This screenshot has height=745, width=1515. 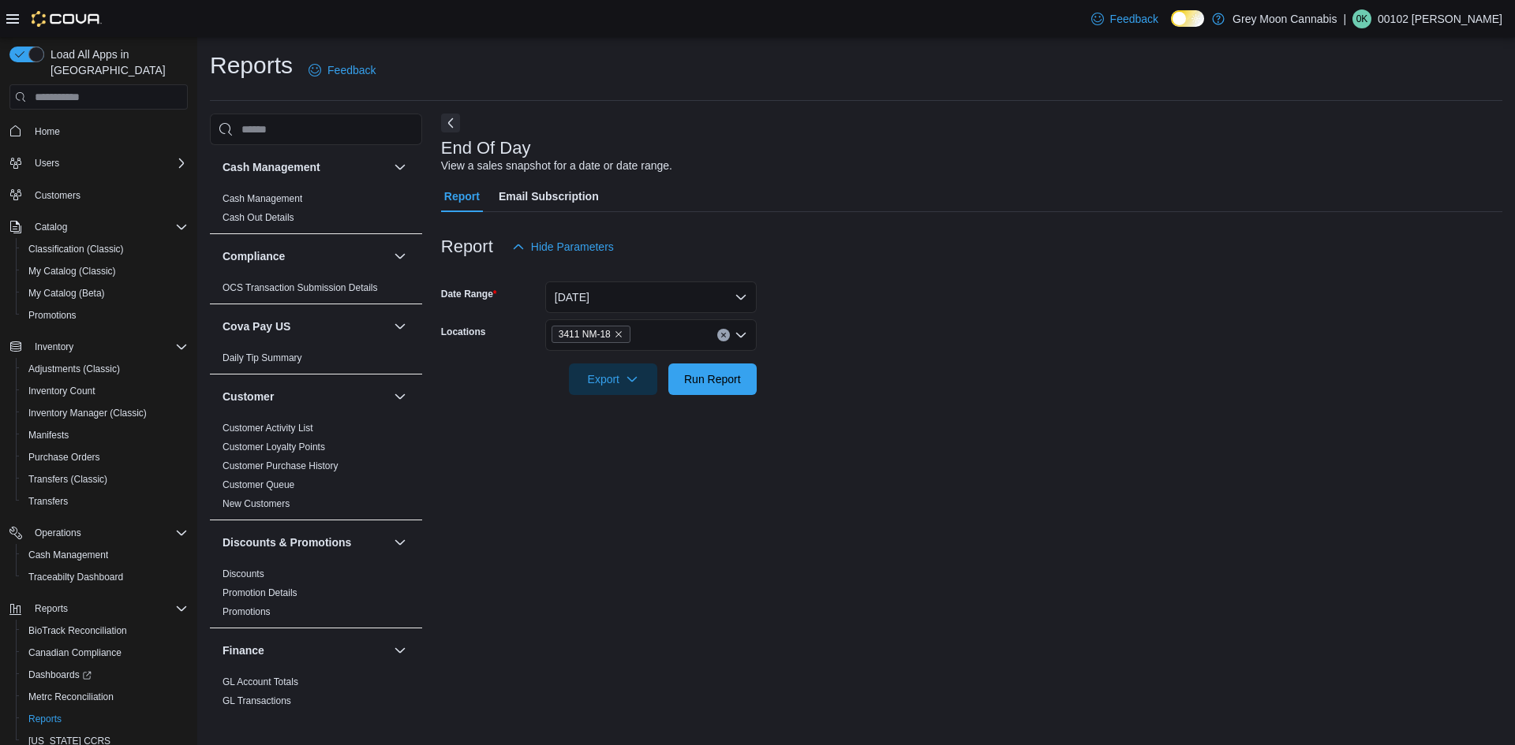 I want to click on button: My Catalog (Beta), so click(x=105, y=293).